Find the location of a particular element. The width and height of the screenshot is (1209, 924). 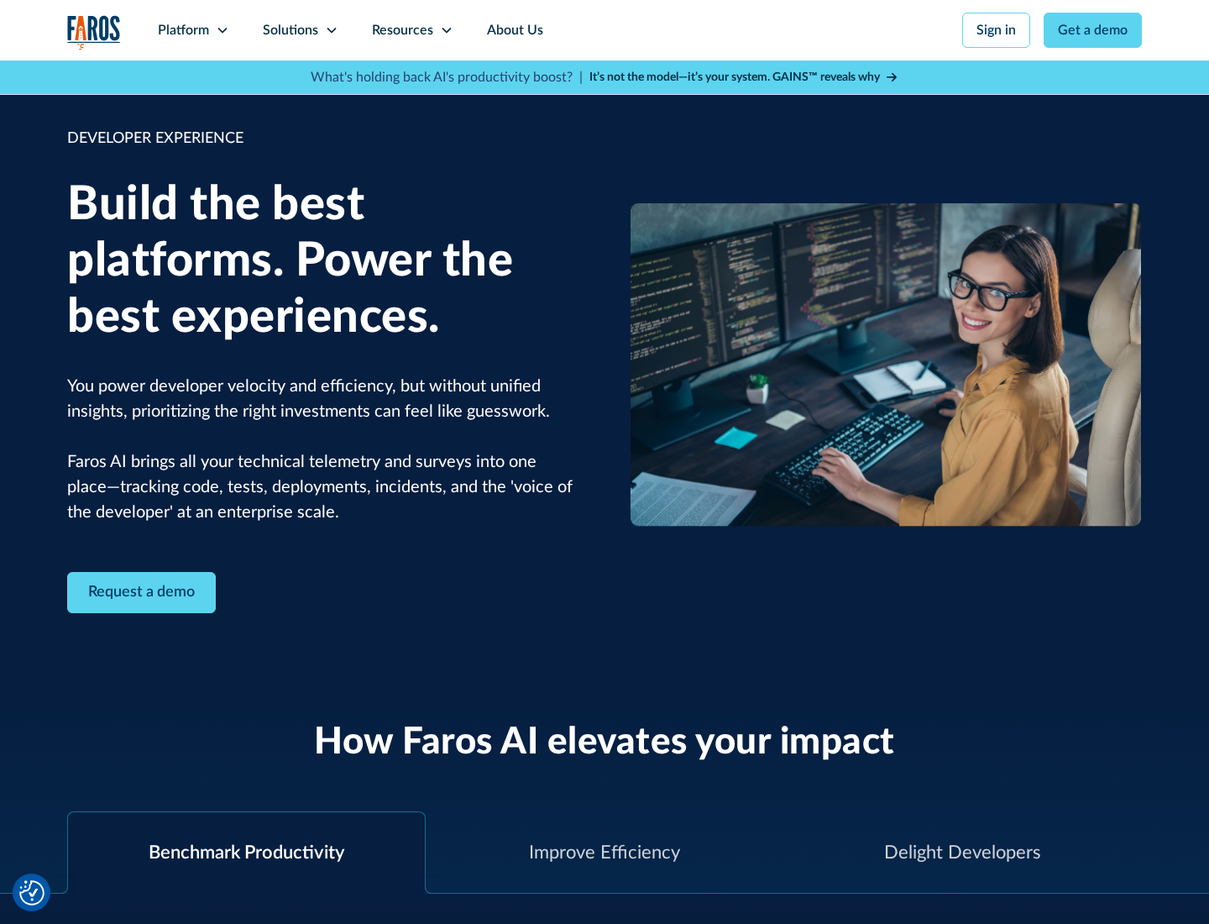

p: What's holding back AI's productivity boost? | is located at coordinates (447, 77).